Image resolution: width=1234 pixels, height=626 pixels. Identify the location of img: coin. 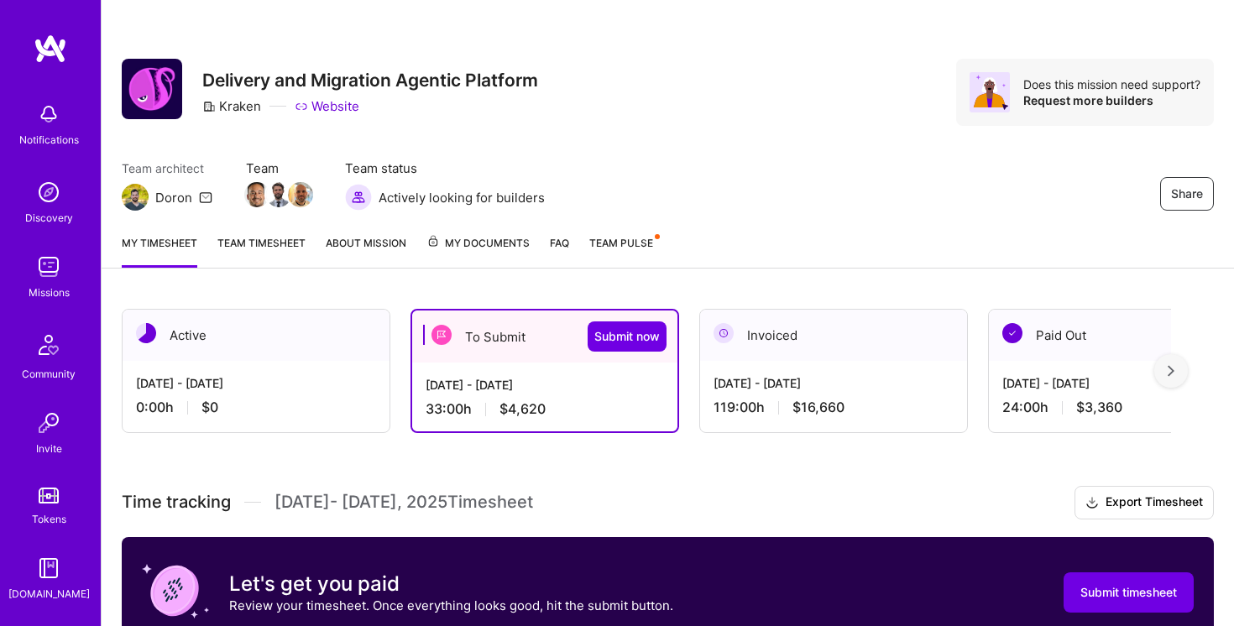
(175, 591).